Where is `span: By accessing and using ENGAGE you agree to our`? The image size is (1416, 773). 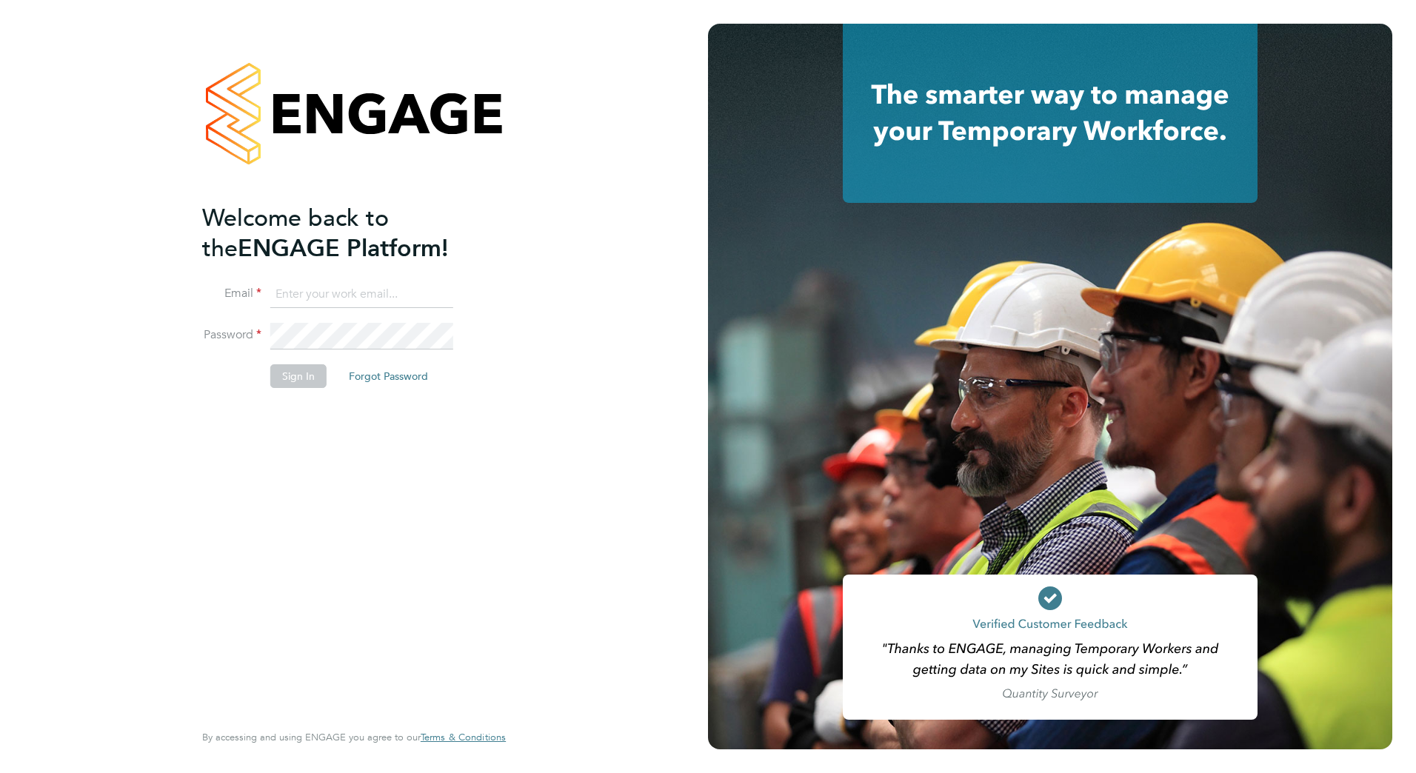
span: By accessing and using ENGAGE you agree to our is located at coordinates (354, 737).